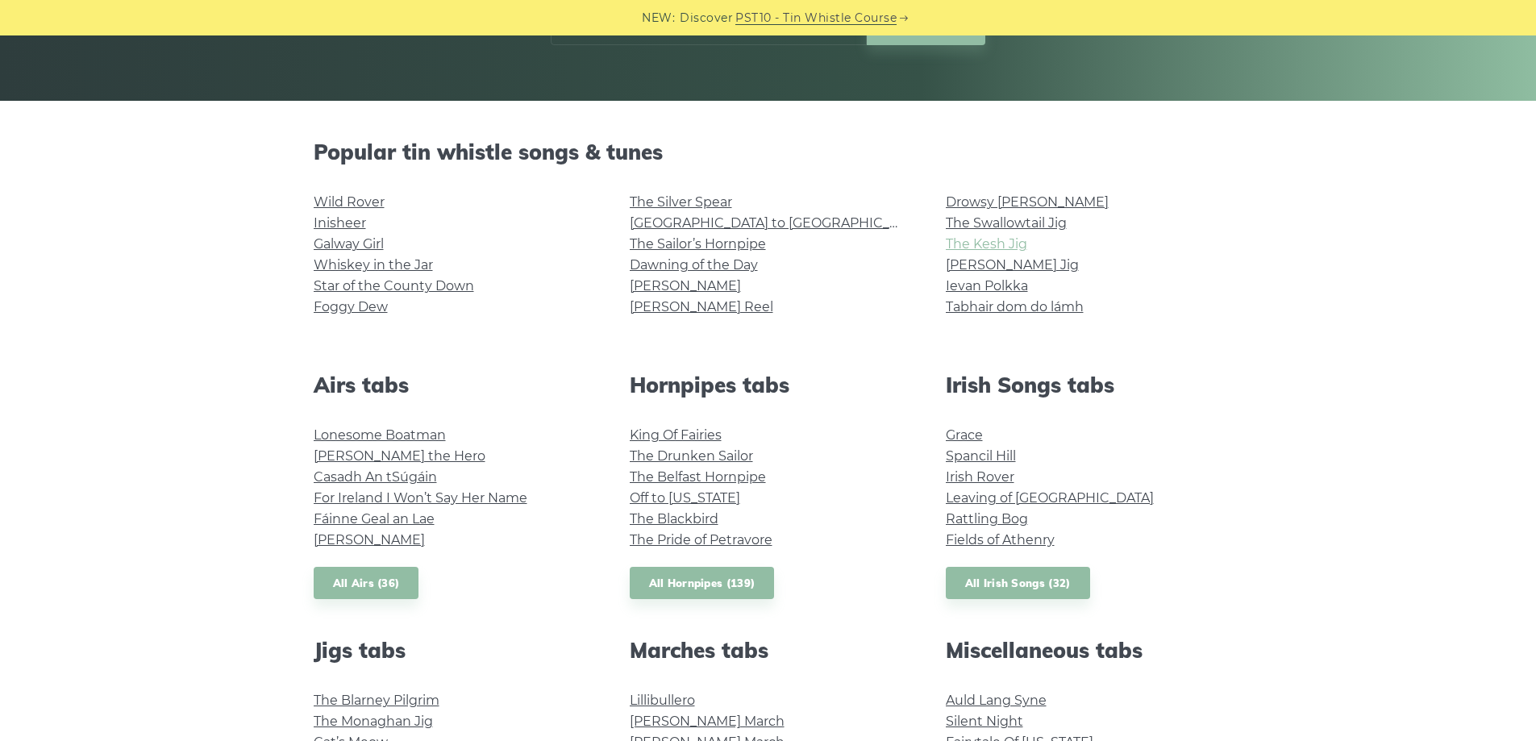 This screenshot has height=741, width=1536. I want to click on a: Fields of Athenry, so click(1000, 539).